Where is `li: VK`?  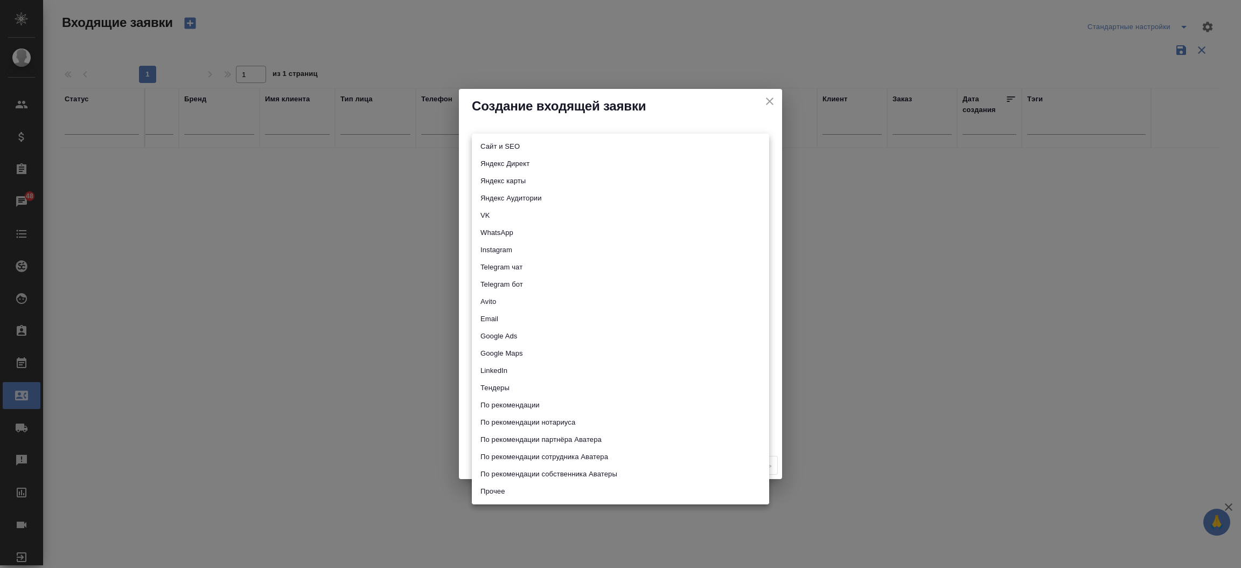 li: VK is located at coordinates (620, 215).